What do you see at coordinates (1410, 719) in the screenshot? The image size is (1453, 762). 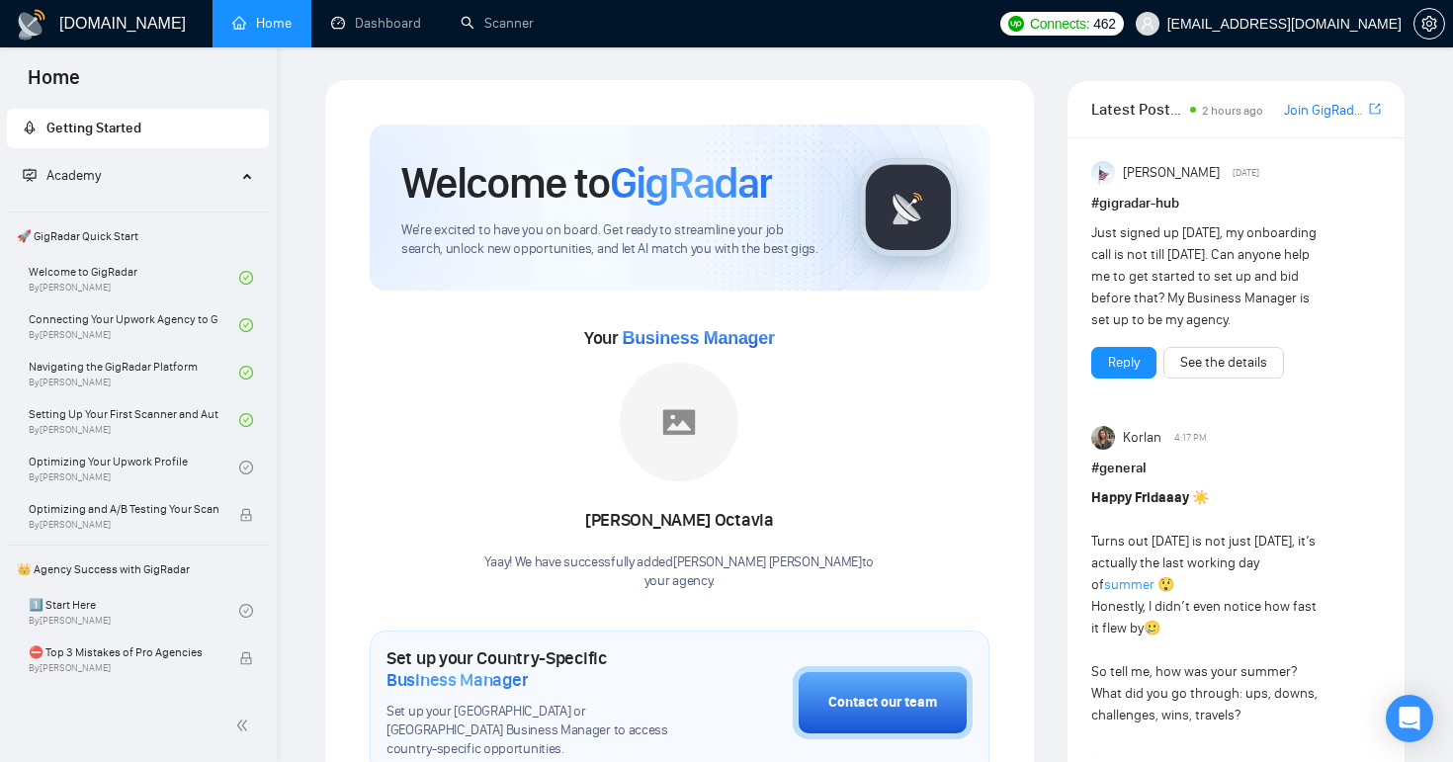 I see `div: Open Intercom Messenger` at bounding box center [1410, 719].